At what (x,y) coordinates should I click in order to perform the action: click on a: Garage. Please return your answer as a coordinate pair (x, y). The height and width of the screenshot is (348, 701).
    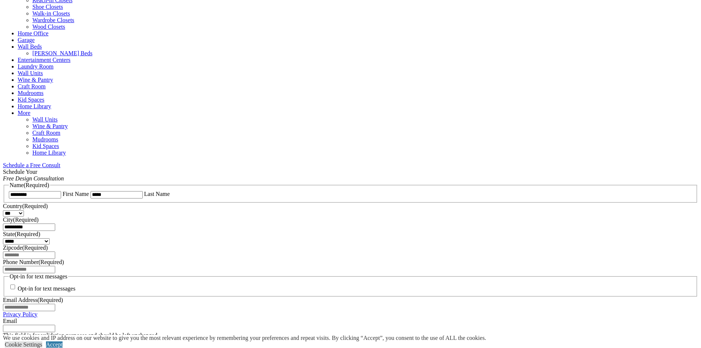
    Looking at the image, I should click on (26, 40).